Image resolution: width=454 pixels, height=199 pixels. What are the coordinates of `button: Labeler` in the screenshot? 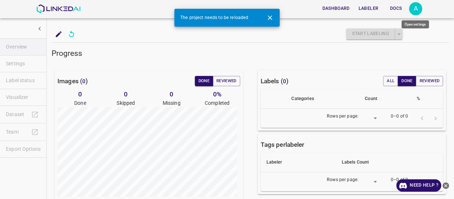 It's located at (369, 8).